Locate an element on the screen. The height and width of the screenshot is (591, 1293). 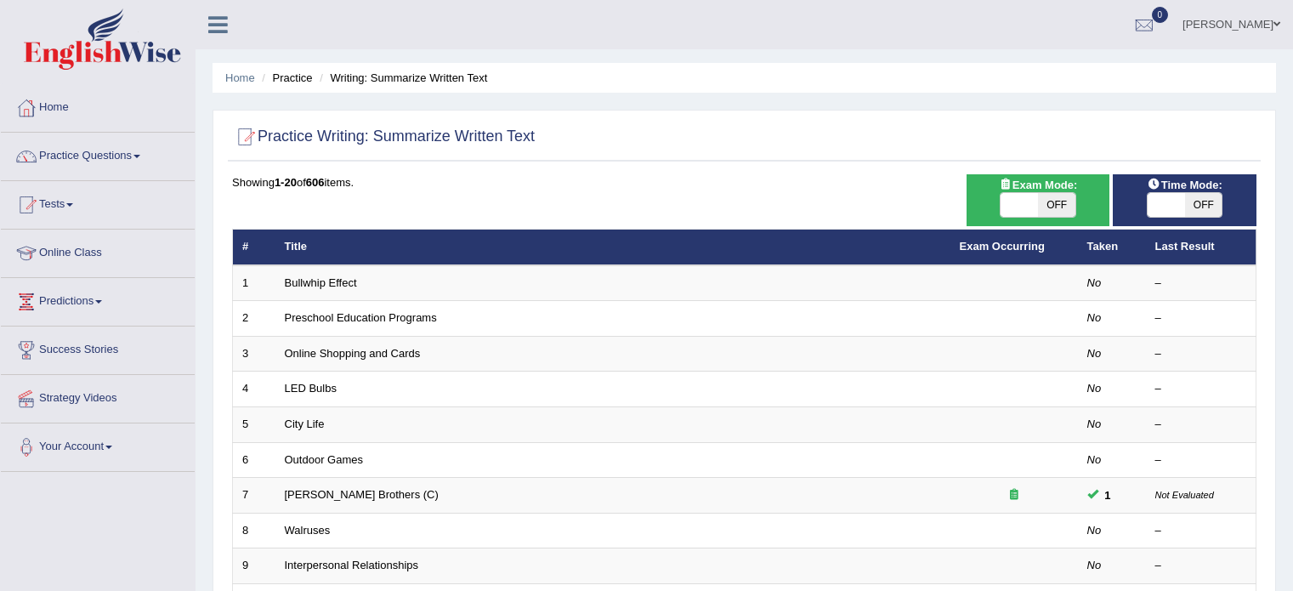
span: Exam Mode: is located at coordinates (1038, 184).